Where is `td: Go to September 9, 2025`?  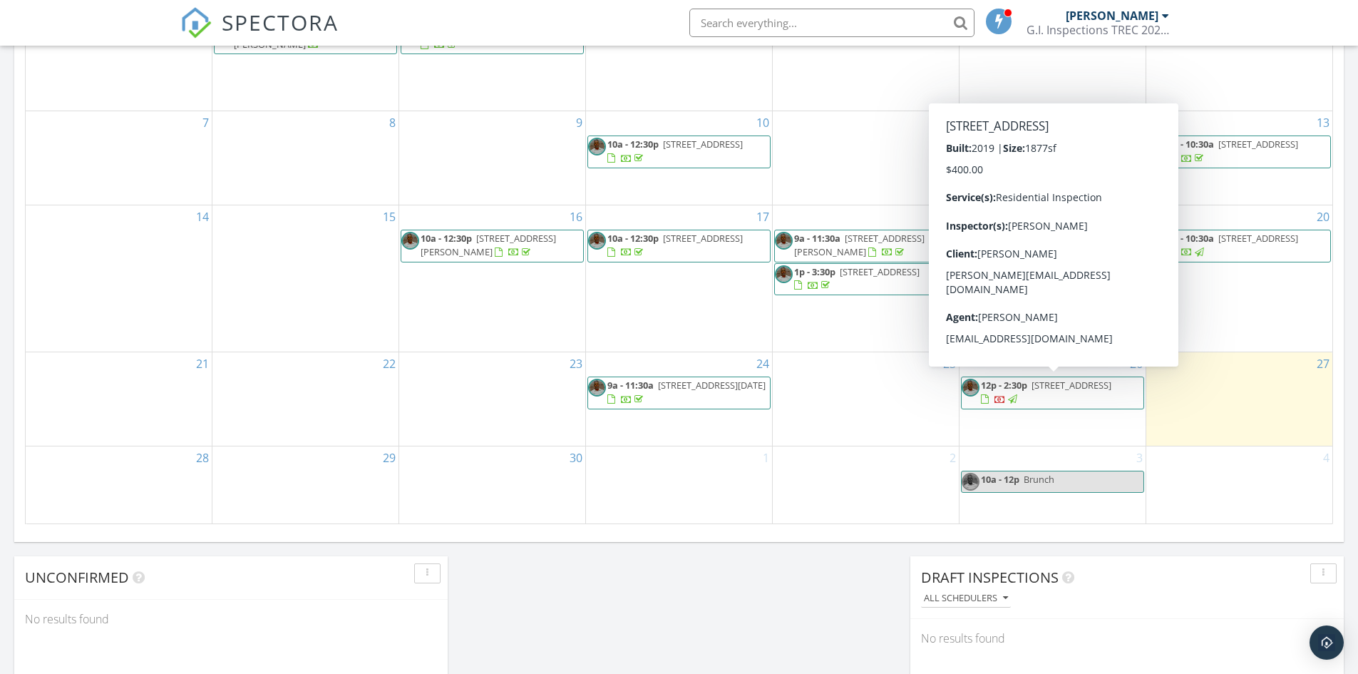 td: Go to September 9, 2025 is located at coordinates (493, 158).